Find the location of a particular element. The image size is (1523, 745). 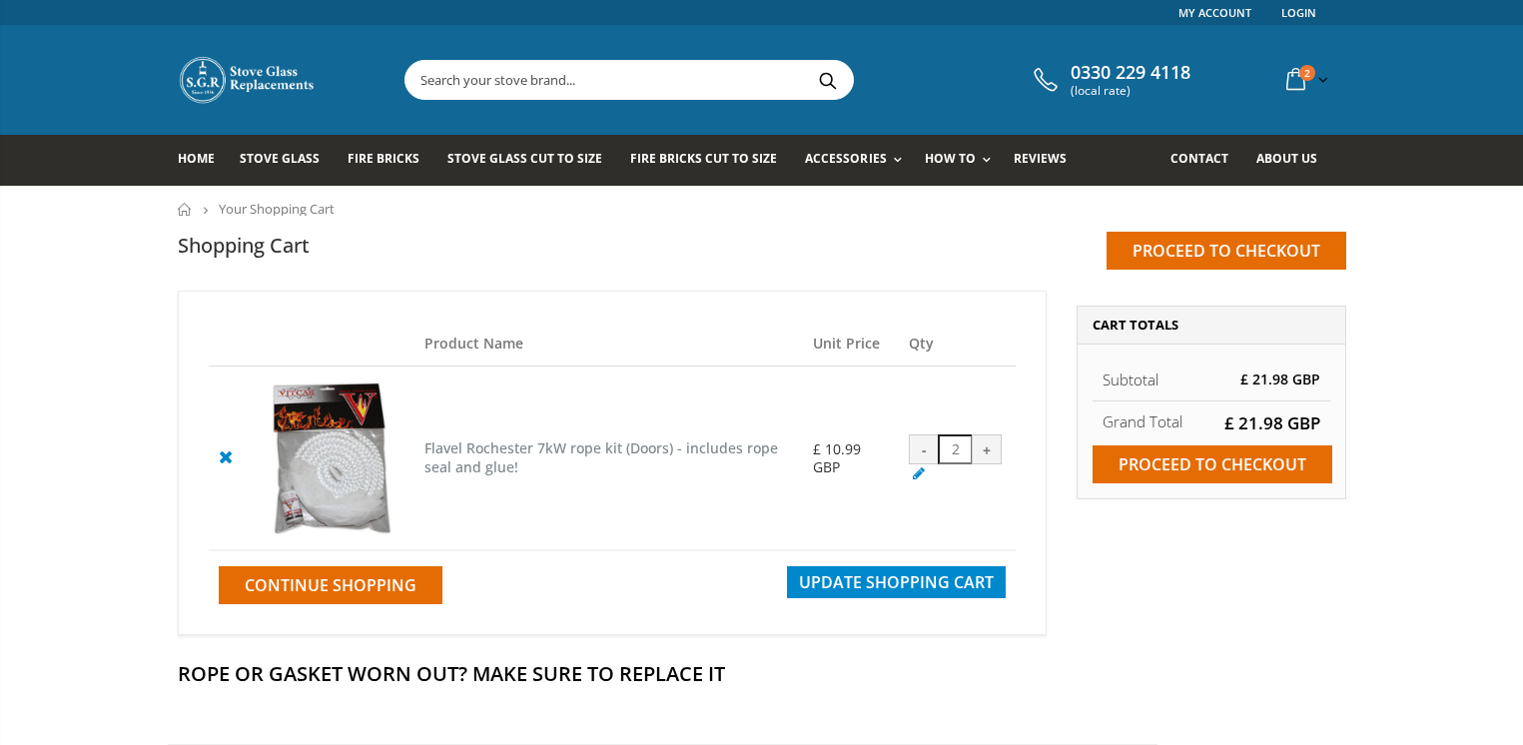

strong: Grand Total is located at coordinates (1143, 422).